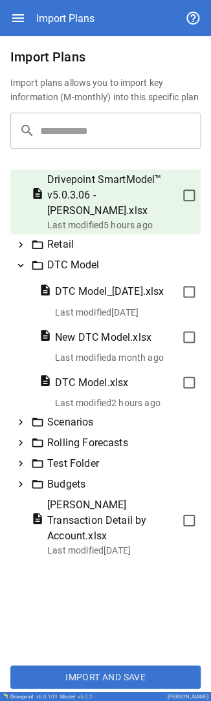 The height and width of the screenshot is (701, 211). What do you see at coordinates (121, 225) in the screenshot?
I see `p: Last modified 5 hours ago` at bounding box center [121, 225].